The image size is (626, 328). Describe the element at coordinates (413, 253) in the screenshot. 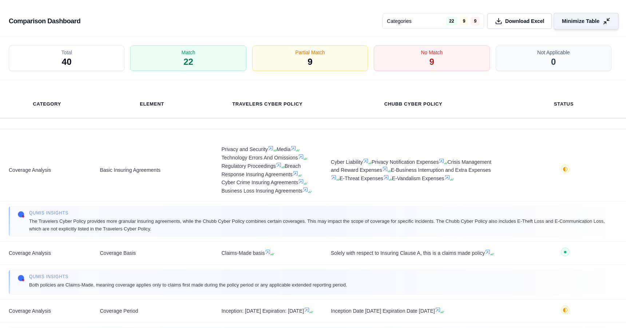

I see `span: Solely with respect to Insuring Clause A, this is a claims made policy` at that location.